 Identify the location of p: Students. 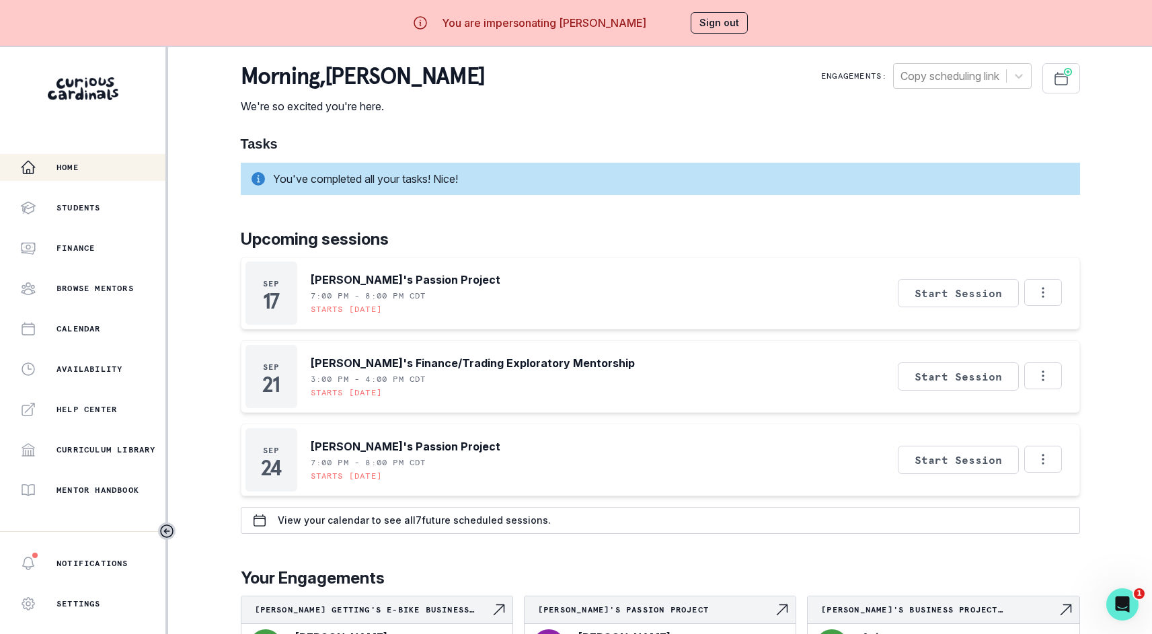
(79, 208).